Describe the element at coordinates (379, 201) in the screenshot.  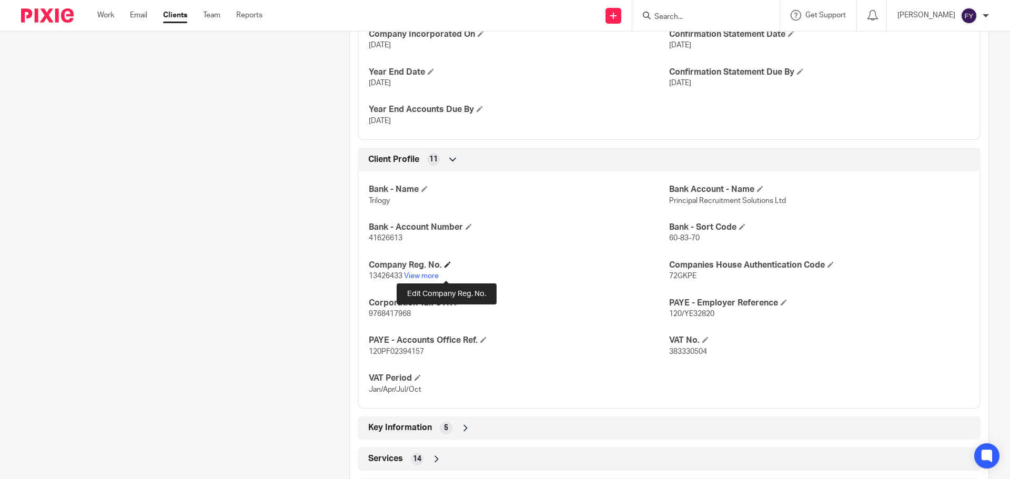
I see `span: Trilogy` at that location.